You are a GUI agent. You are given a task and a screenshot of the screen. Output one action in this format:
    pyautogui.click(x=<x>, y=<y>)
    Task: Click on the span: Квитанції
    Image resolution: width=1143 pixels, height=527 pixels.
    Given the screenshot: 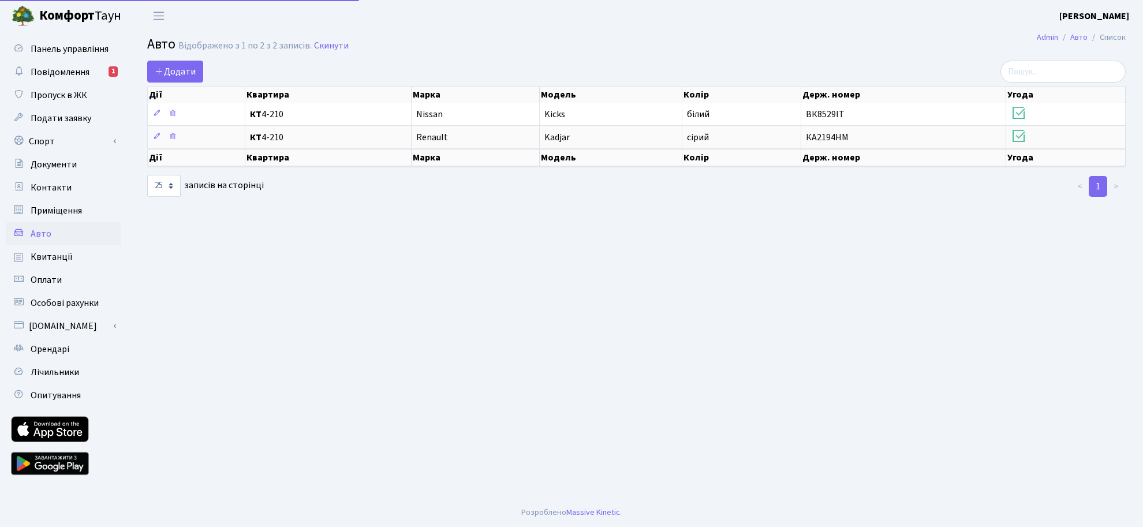 What is the action you would take?
    pyautogui.click(x=51, y=257)
    